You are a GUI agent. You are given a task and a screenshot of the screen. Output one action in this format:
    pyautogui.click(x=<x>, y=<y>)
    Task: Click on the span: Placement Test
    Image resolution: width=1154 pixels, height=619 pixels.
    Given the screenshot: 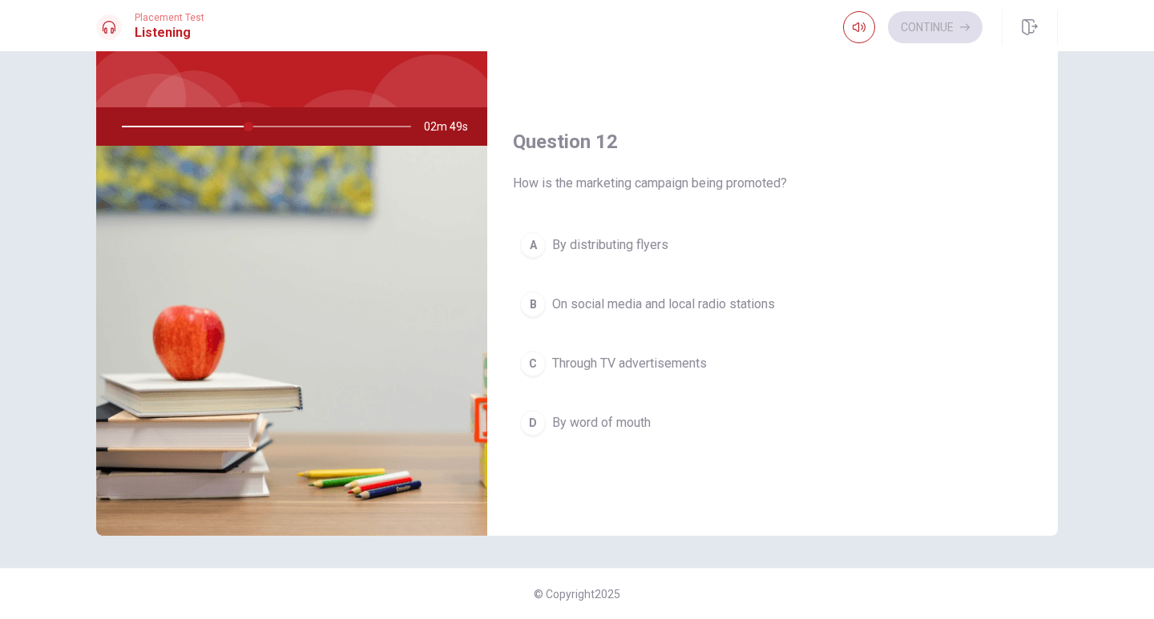 What is the action you would take?
    pyautogui.click(x=169, y=18)
    